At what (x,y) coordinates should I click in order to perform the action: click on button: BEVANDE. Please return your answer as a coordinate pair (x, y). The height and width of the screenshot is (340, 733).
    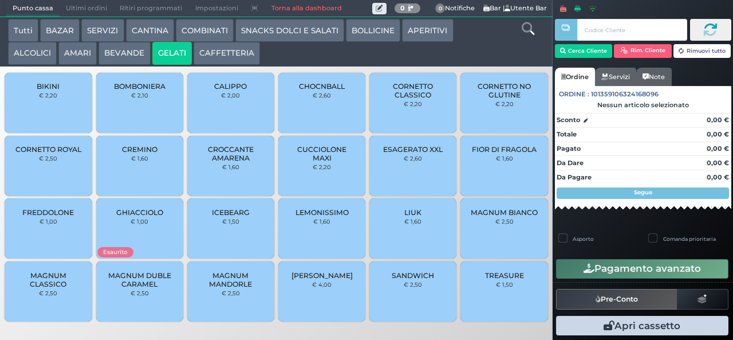
    Looking at the image, I should click on (124, 53).